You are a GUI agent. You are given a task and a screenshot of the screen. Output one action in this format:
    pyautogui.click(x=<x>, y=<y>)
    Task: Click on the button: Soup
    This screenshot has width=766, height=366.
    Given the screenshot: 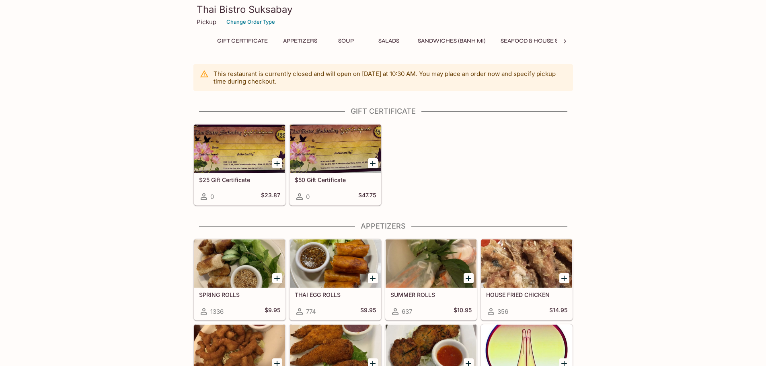 What is the action you would take?
    pyautogui.click(x=346, y=41)
    